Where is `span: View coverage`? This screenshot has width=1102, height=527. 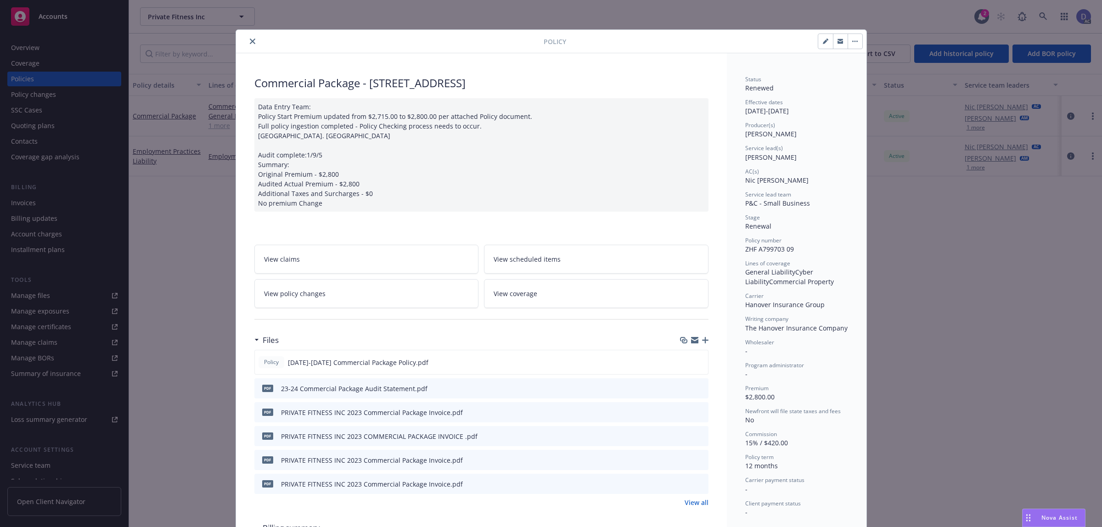
span: View coverage is located at coordinates (515, 293).